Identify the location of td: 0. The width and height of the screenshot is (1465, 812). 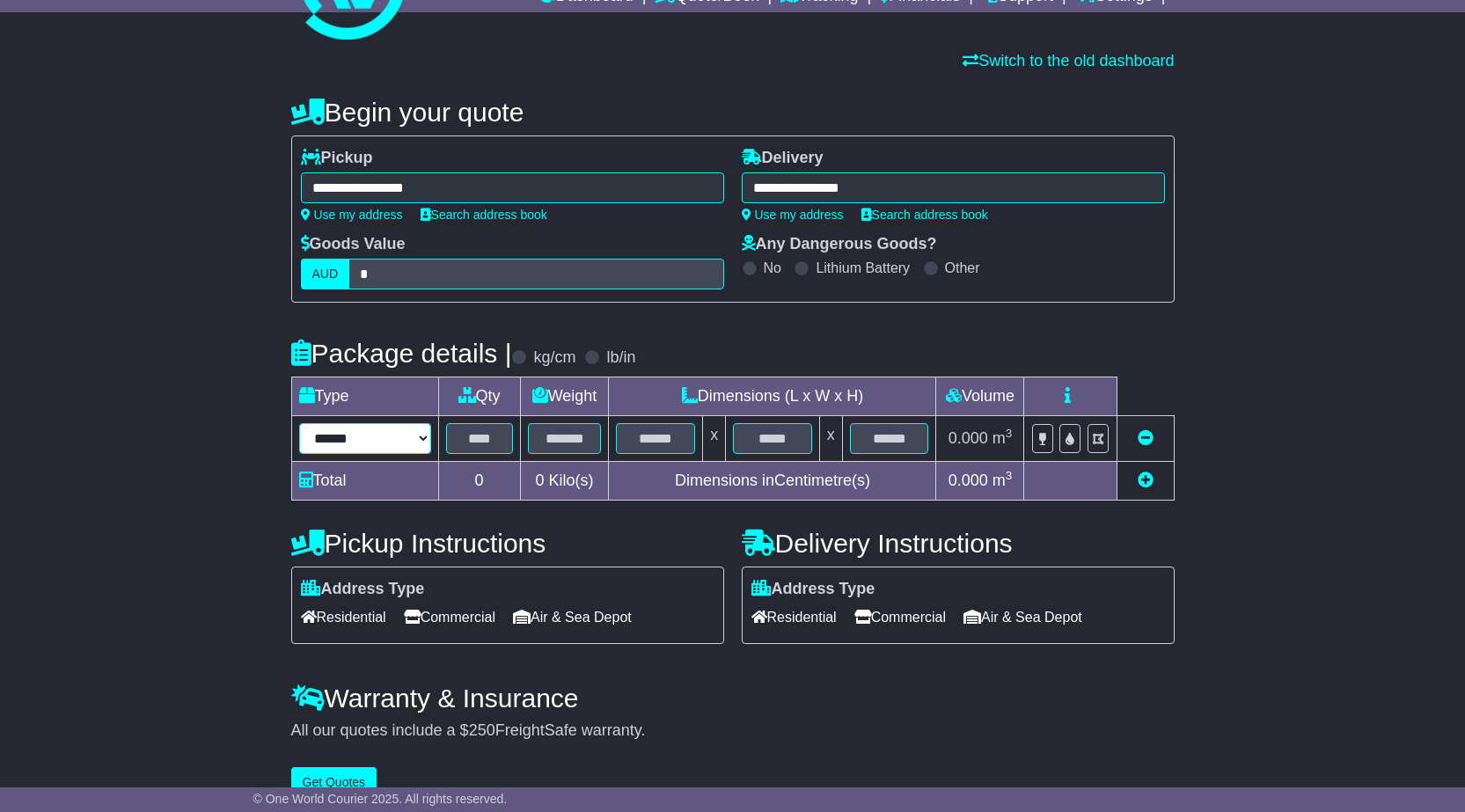
(478, 481).